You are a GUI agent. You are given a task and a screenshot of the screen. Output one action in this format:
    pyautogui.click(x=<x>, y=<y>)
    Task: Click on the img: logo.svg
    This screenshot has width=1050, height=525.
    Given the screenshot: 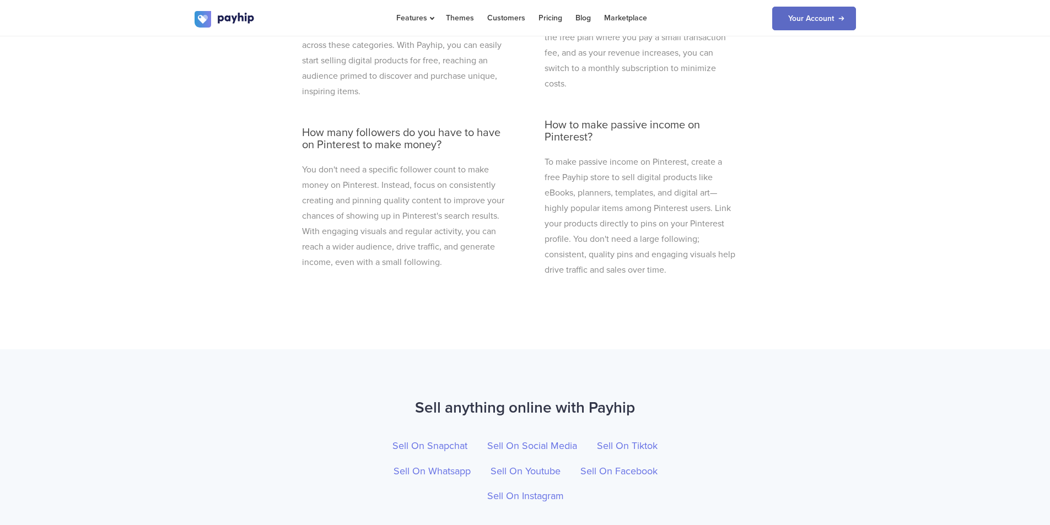 What is the action you would take?
    pyautogui.click(x=225, y=19)
    